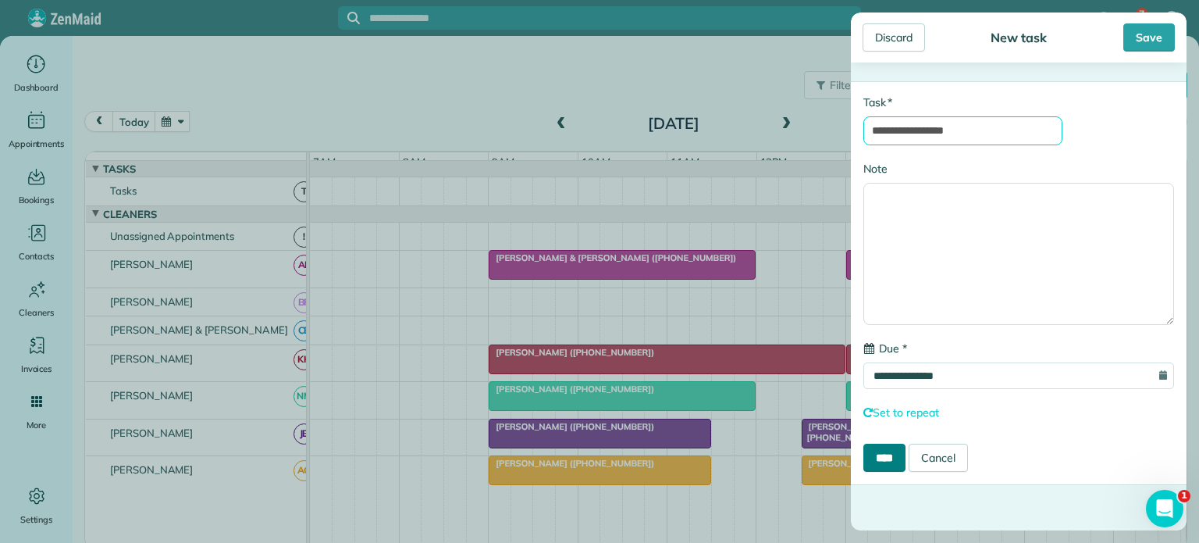 Image resolution: width=1199 pixels, height=543 pixels. What do you see at coordinates (1149, 37) in the screenshot?
I see `div: Save` at bounding box center [1149, 37].